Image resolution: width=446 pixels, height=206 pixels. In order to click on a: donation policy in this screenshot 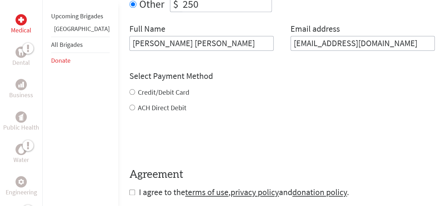, I will do `click(319, 192)`.